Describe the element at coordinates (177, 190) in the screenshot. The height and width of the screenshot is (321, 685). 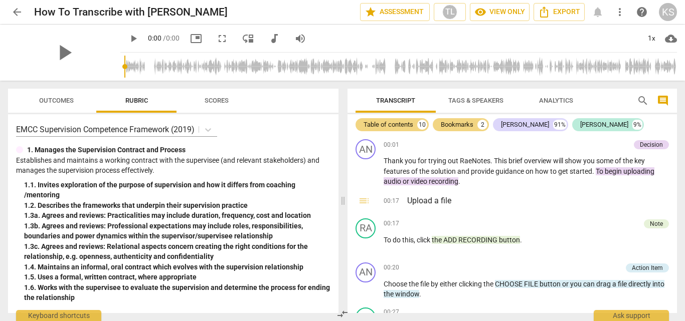
I see `div: 1. 1. Invites exploration of the purpose of supervision and how it differs from coaching /mentoring` at that location.